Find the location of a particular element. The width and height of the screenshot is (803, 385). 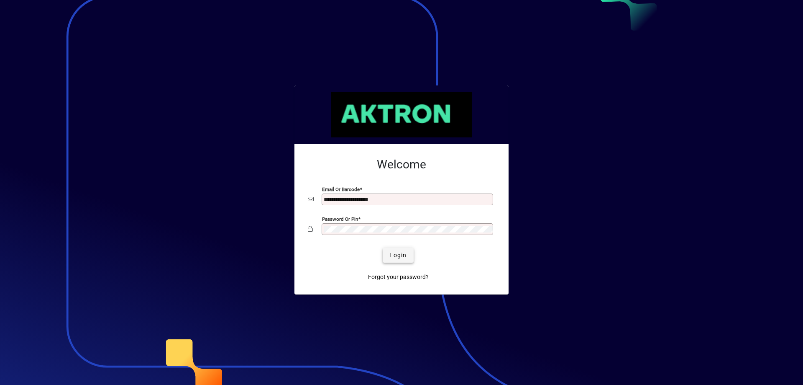

button: Login is located at coordinates (398, 255).